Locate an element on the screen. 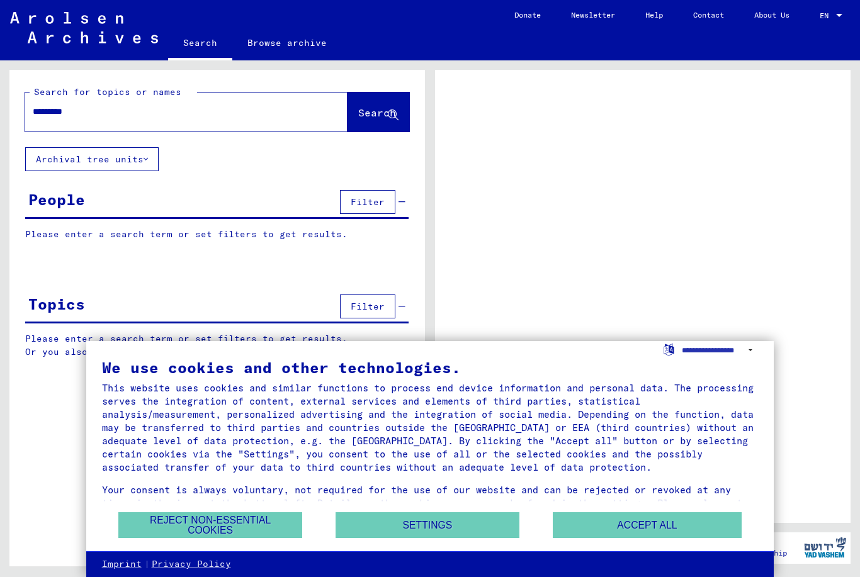 The image size is (860, 577). span: EN is located at coordinates (827, 16).